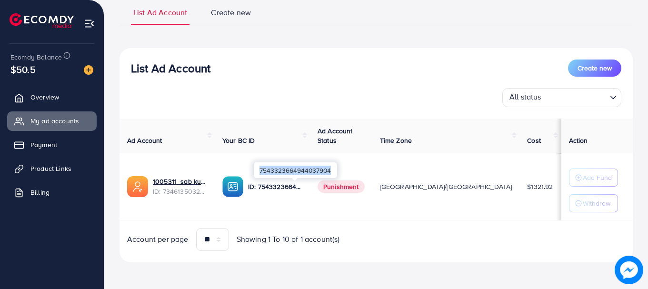 The width and height of the screenshot is (648, 289). Describe the element at coordinates (295, 170) in the screenshot. I see `div: 7543323664944037904` at that location.